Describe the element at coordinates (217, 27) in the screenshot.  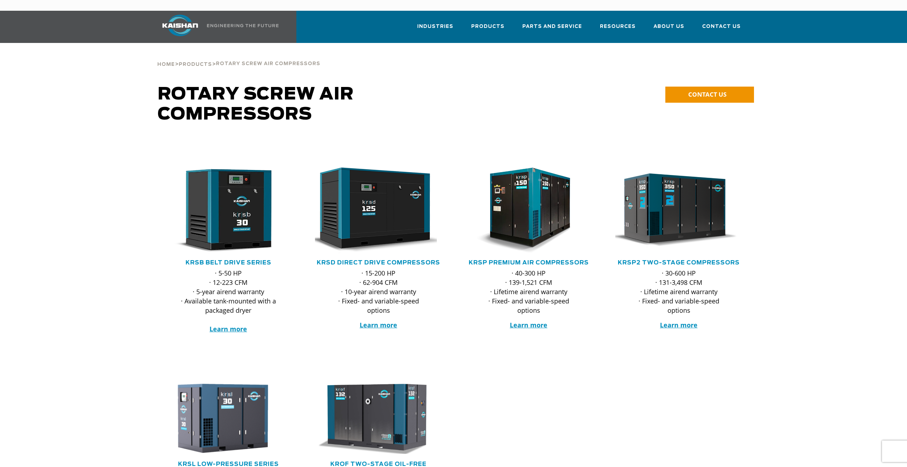
I see `a: Kaishan USA` at that location.